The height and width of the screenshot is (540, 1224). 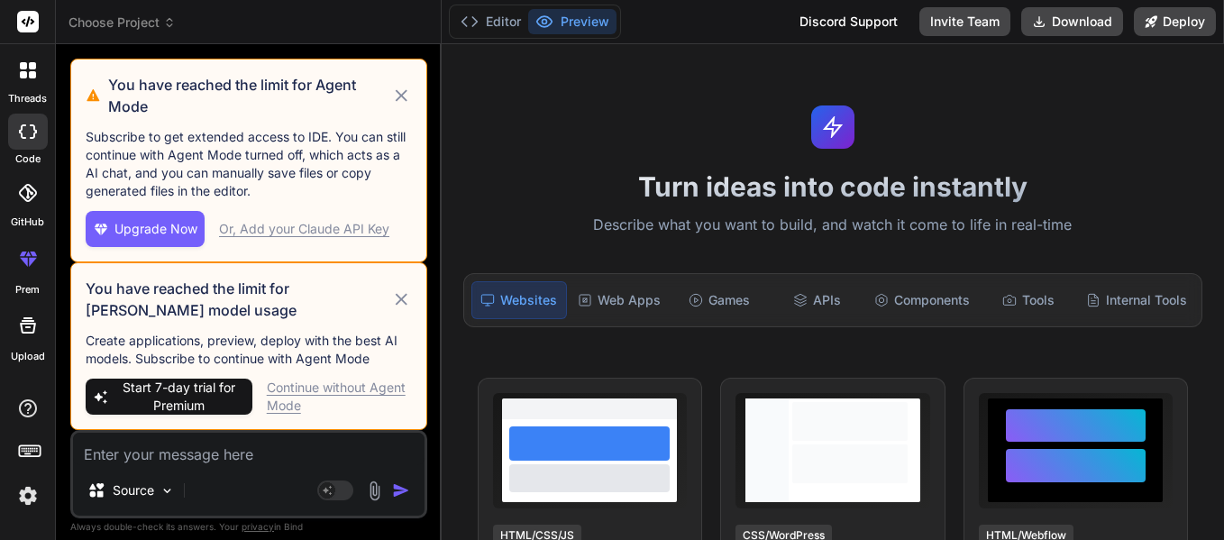 What do you see at coordinates (719, 300) in the screenshot?
I see `div: Games` at bounding box center [719, 300].